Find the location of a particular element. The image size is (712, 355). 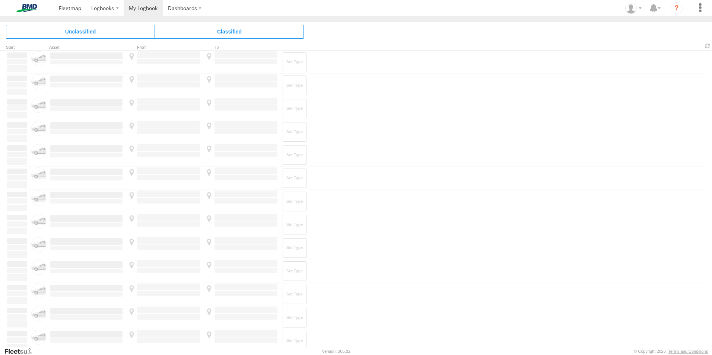

div: Casper Heunis is located at coordinates (634, 8).